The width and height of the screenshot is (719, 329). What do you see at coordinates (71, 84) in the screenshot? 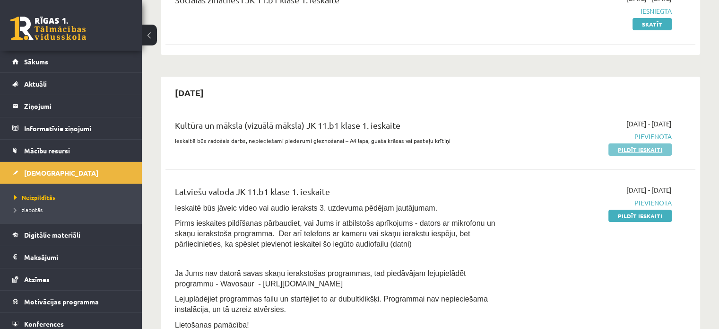
I see `a: Aktuāli` at bounding box center [71, 84].